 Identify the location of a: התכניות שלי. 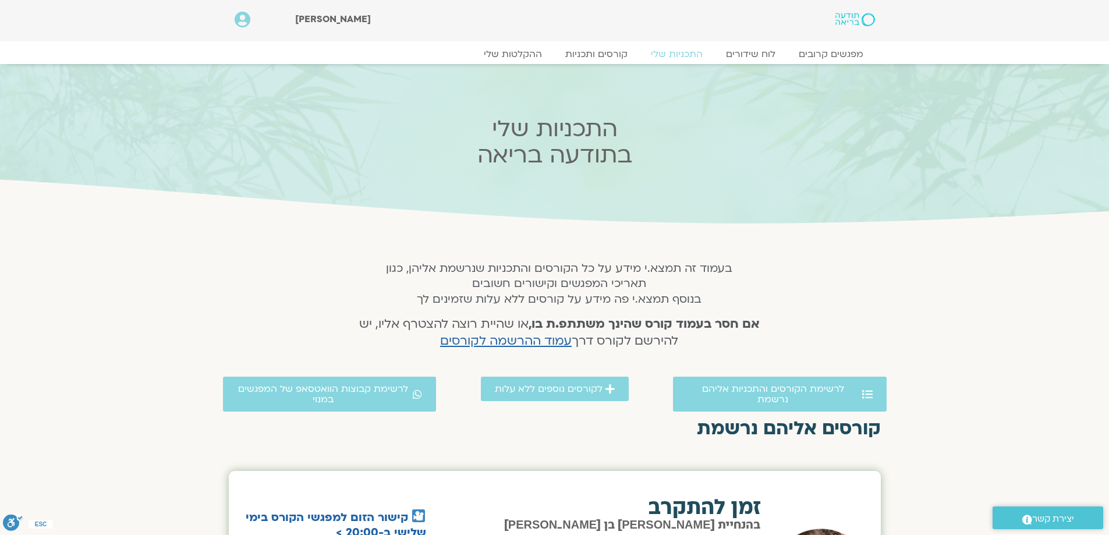
(676, 54).